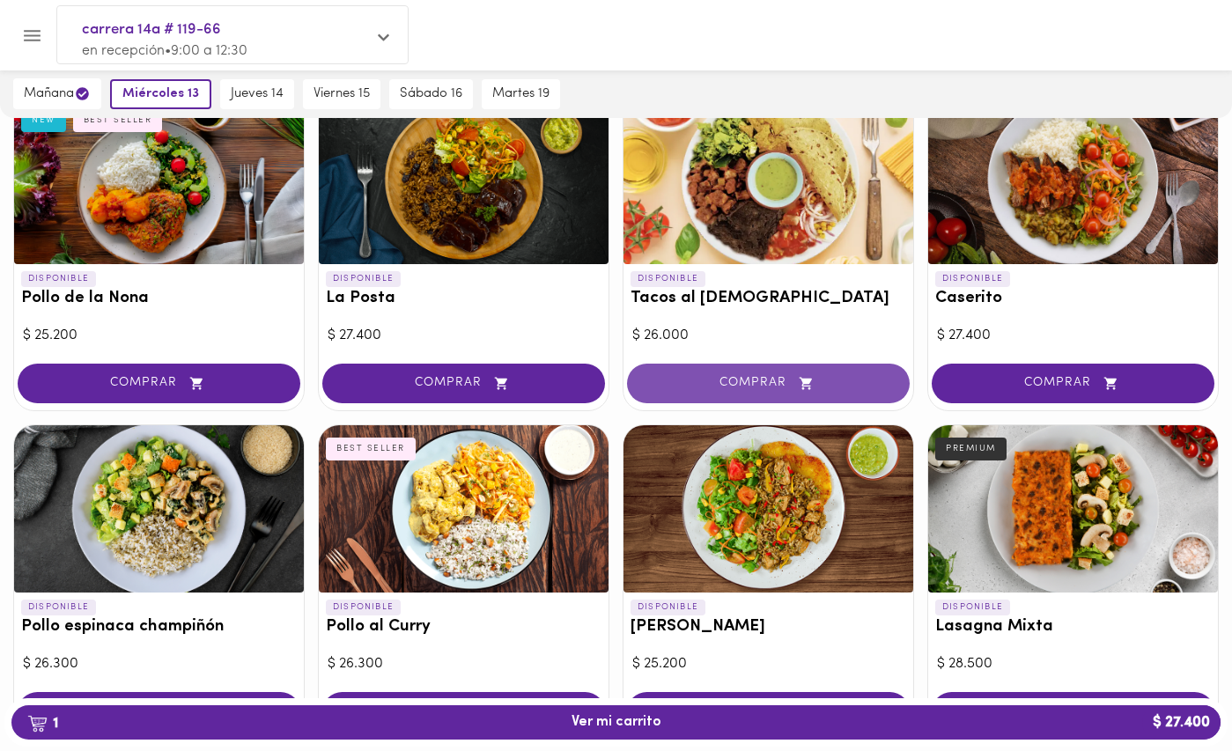 The height and width of the screenshot is (751, 1232). Describe the element at coordinates (463, 181) in the screenshot. I see `div: La Posta` at that location.